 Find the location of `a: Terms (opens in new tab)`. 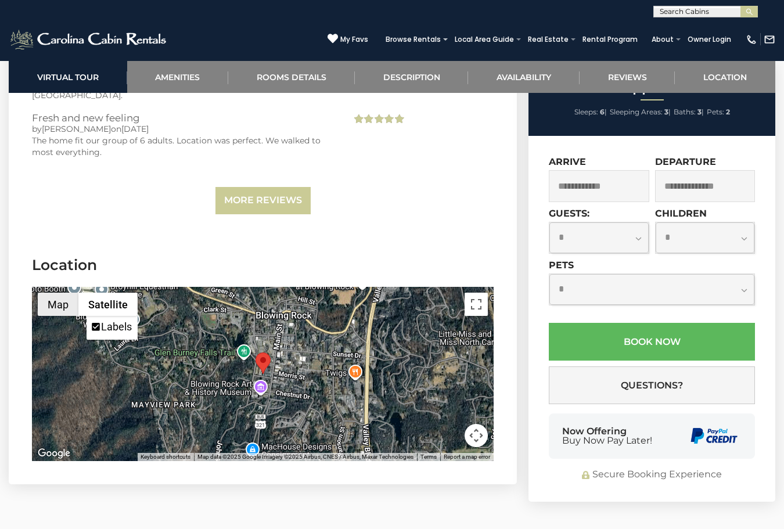

a: Terms (opens in new tab) is located at coordinates (429, 457).